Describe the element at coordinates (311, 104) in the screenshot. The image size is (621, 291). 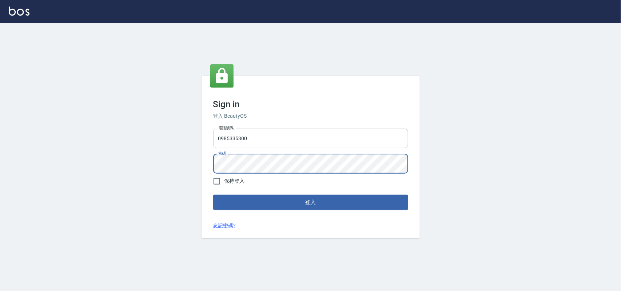
I see `h3: Sign in` at that location.